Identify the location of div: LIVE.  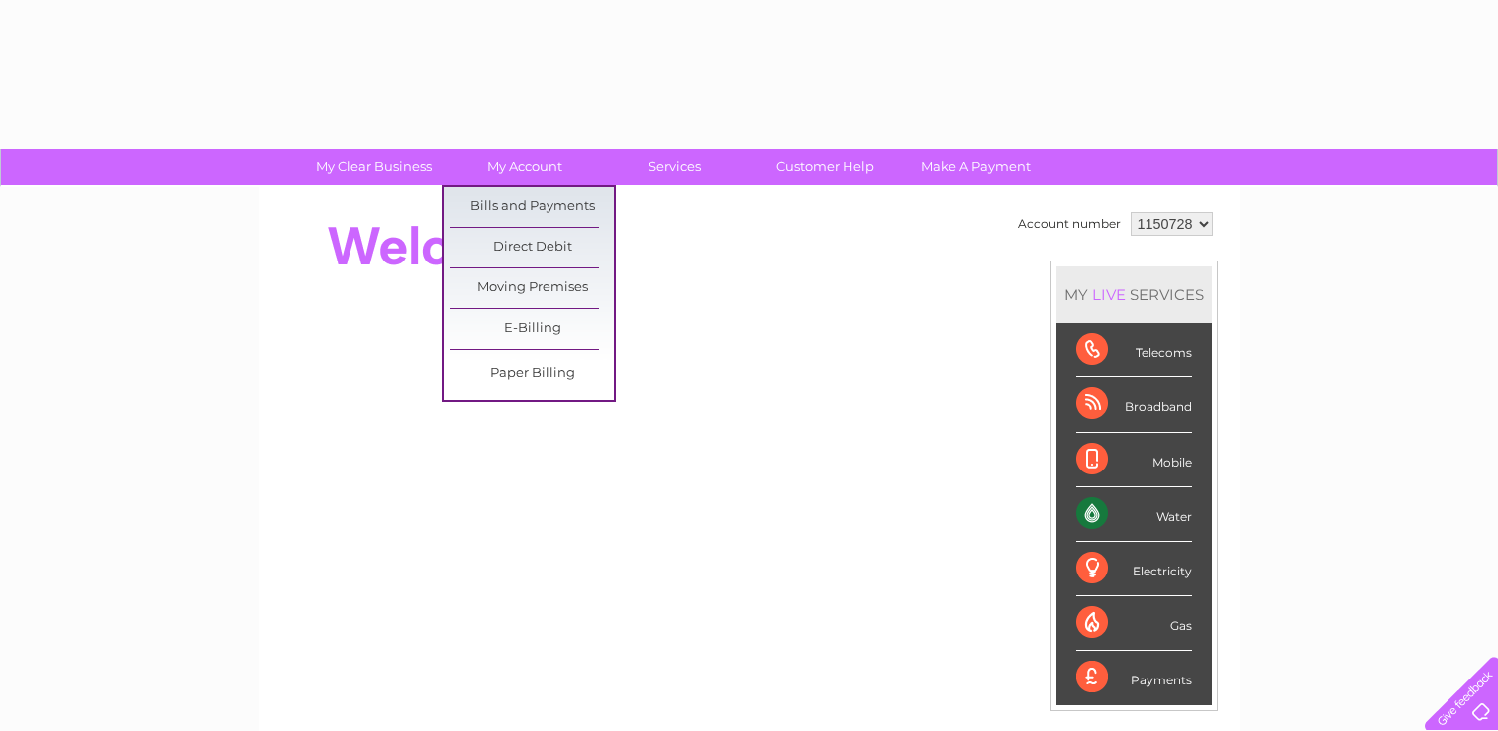
(1109, 294).